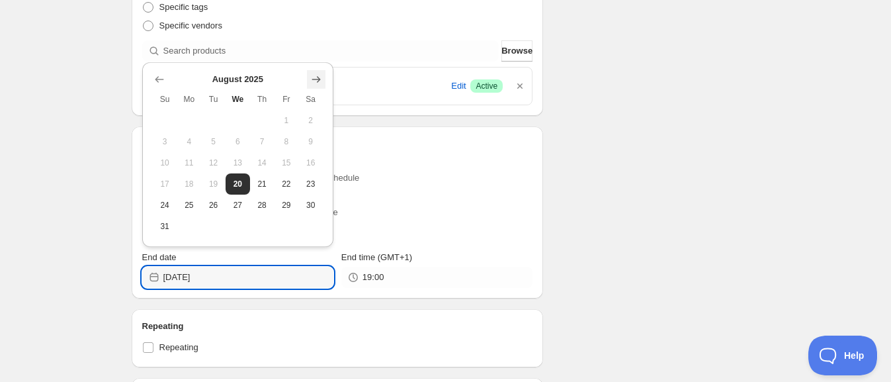 This screenshot has width=891, height=382. Describe the element at coordinates (165, 99) in the screenshot. I see `span: Su` at that location.